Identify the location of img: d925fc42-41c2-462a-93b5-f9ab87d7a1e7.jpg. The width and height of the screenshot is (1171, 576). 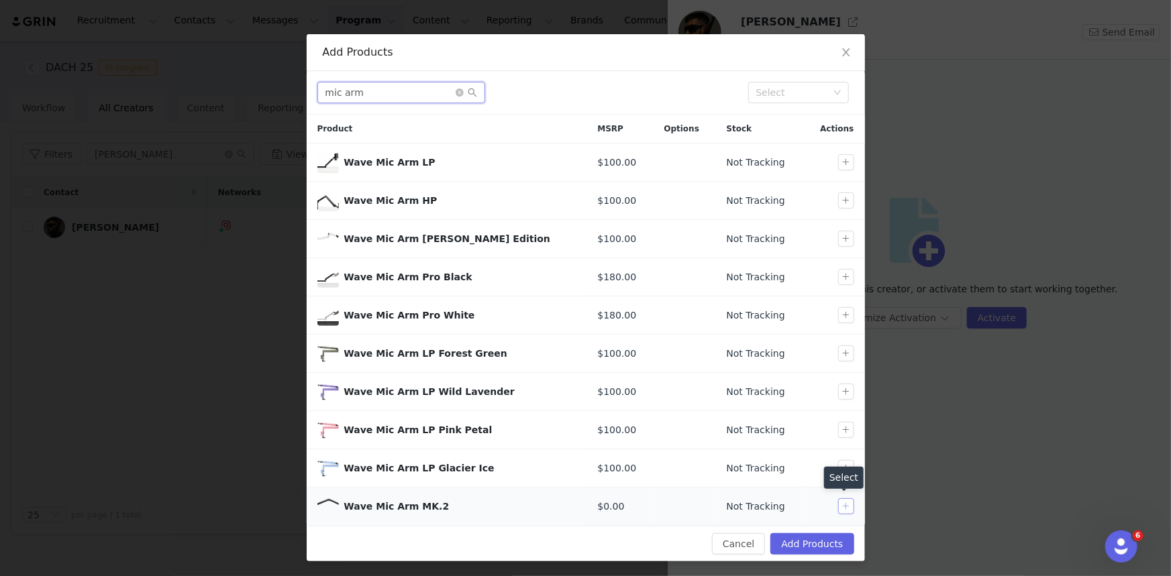
(328, 162).